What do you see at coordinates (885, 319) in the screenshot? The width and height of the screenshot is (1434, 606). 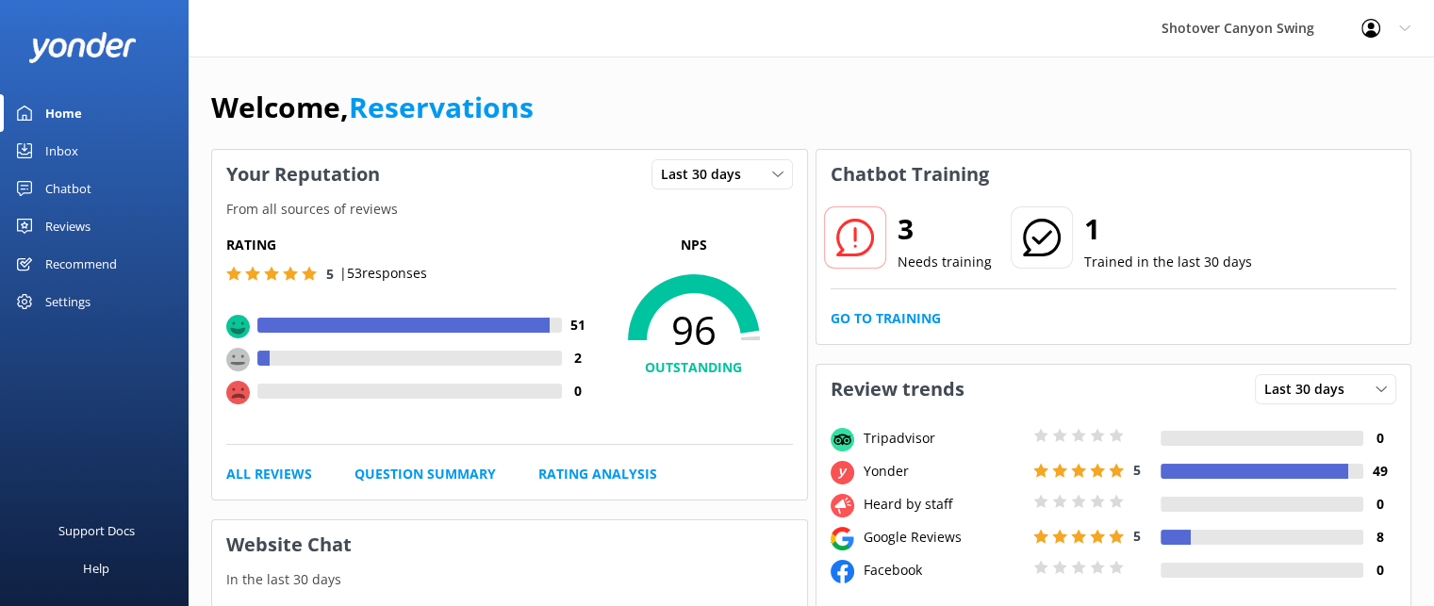 I see `a: Go to Training` at bounding box center [885, 319].